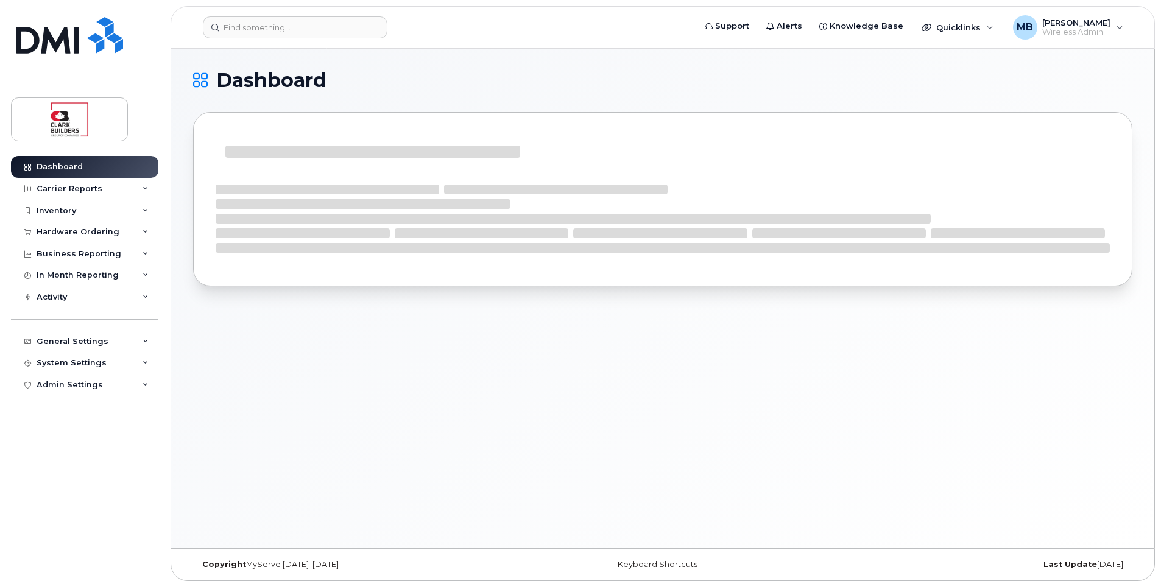 The image size is (1161, 581). I want to click on span: Dashboard, so click(271, 80).